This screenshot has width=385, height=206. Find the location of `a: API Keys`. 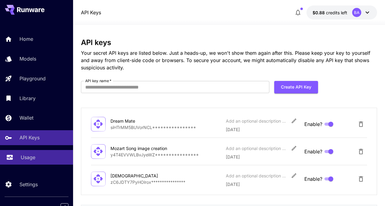

a: API Keys is located at coordinates (91, 12).